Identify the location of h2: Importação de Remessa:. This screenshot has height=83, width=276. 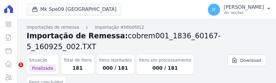
(146, 41).